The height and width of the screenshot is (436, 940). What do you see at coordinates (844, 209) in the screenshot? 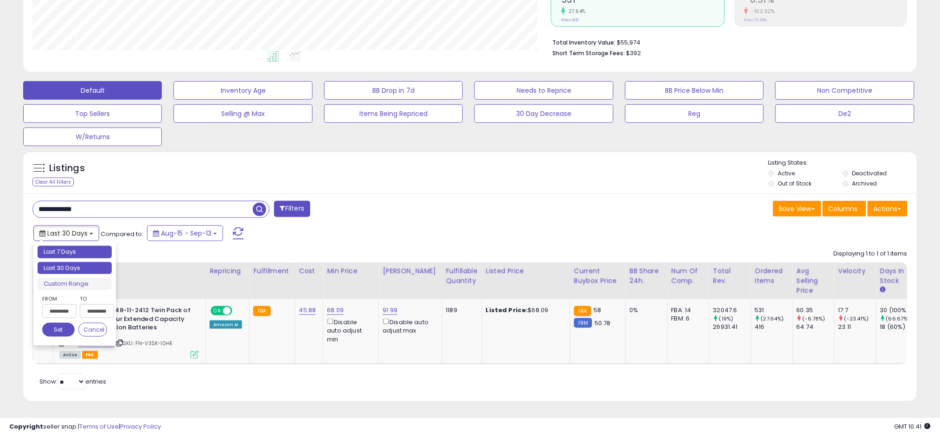
I see `button: Columns` at bounding box center [844, 209].